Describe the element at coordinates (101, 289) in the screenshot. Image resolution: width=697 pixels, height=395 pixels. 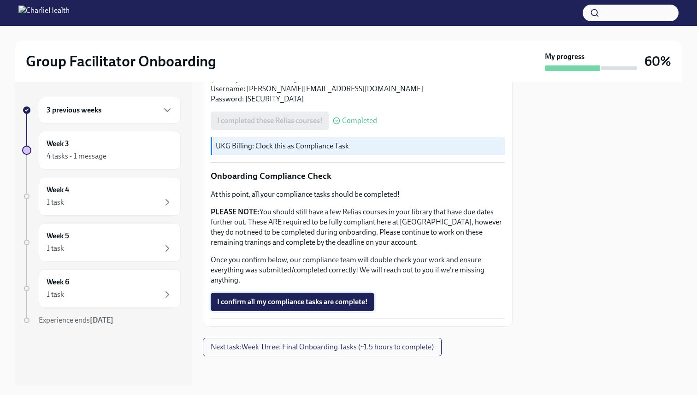
I see `a: Week 61 task` at that location.